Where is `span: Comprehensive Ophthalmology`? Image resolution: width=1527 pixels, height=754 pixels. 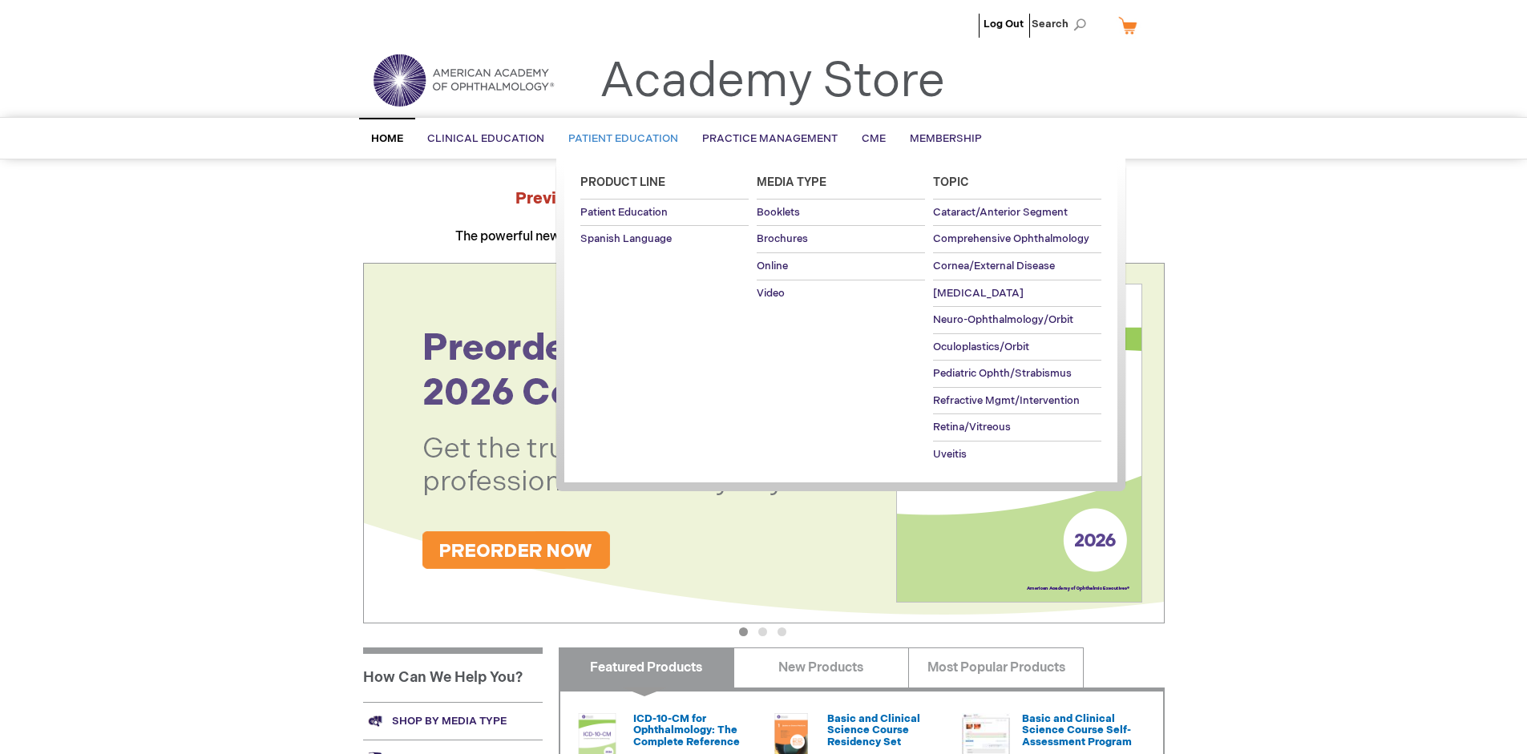
span: Comprehensive Ophthalmology is located at coordinates (1011, 239).